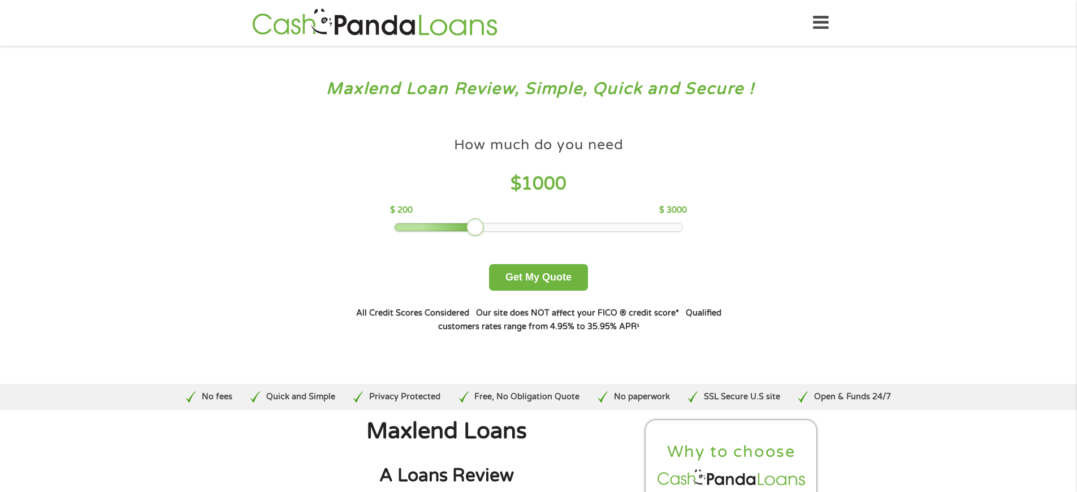 Image resolution: width=1077 pixels, height=492 pixels. I want to click on p: $ 3000, so click(673, 210).